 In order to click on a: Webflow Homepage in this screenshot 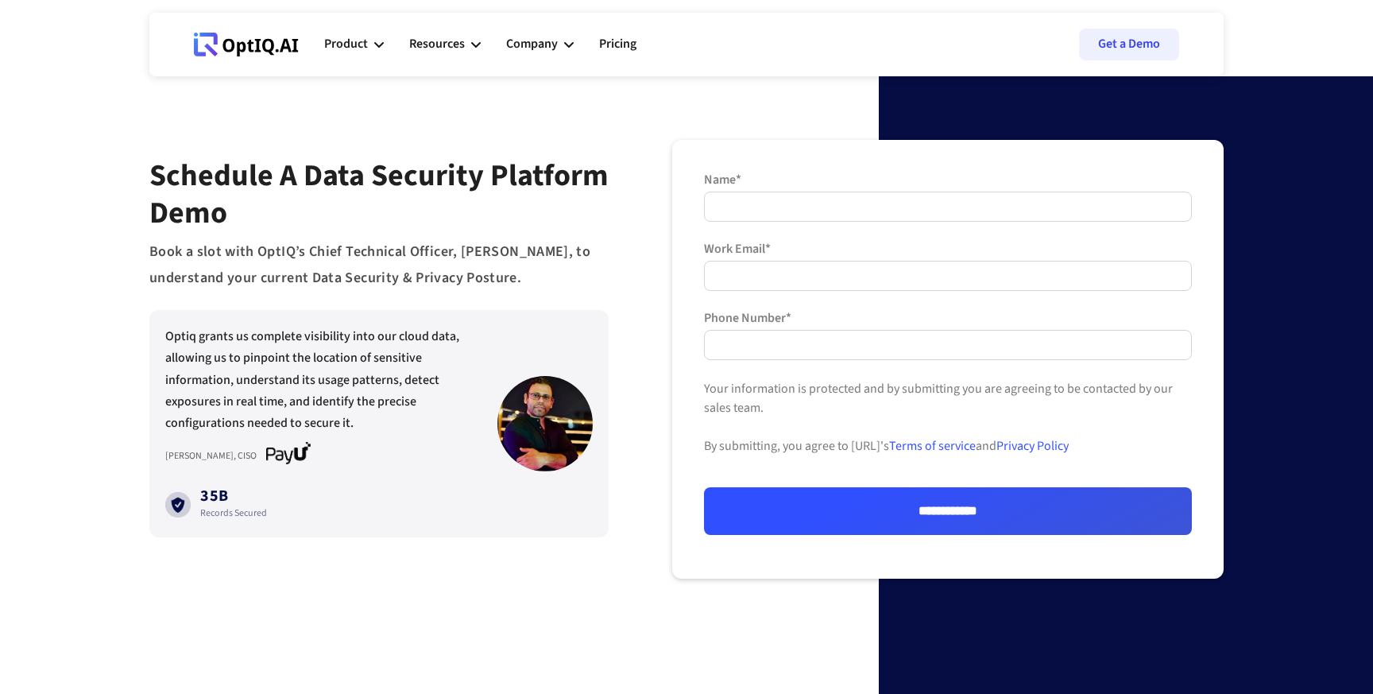, I will do `click(246, 44)`.